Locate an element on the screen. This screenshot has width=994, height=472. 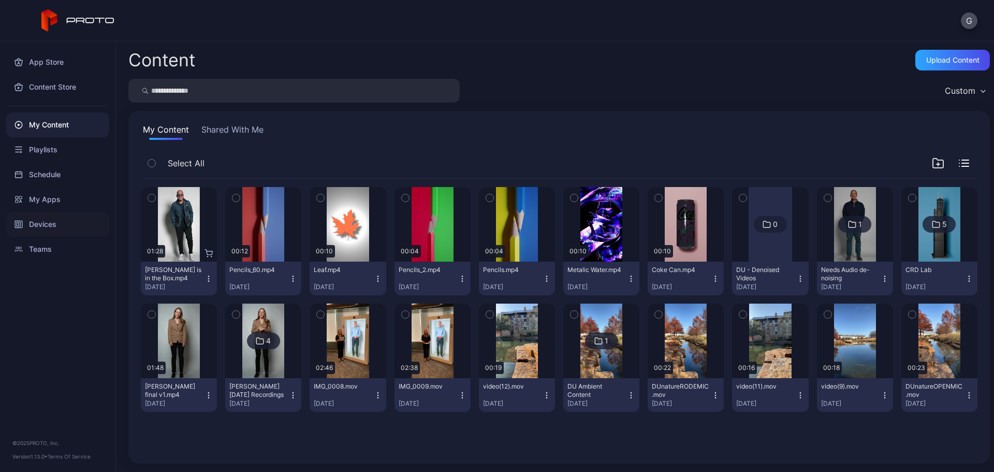
div: Content is located at coordinates (162, 60).